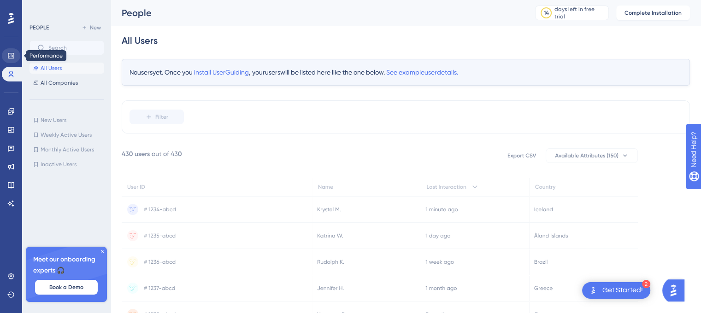  What do you see at coordinates (59, 83) in the screenshot?
I see `span: All Companies` at bounding box center [59, 83].